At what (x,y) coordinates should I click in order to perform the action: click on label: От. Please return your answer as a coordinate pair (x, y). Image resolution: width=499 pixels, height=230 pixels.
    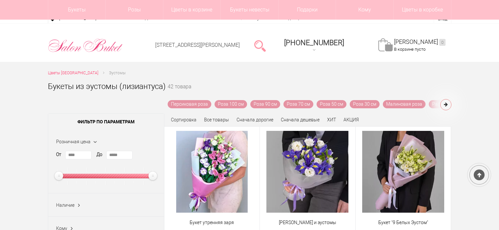
    Looking at the image, I should click on (59, 155).